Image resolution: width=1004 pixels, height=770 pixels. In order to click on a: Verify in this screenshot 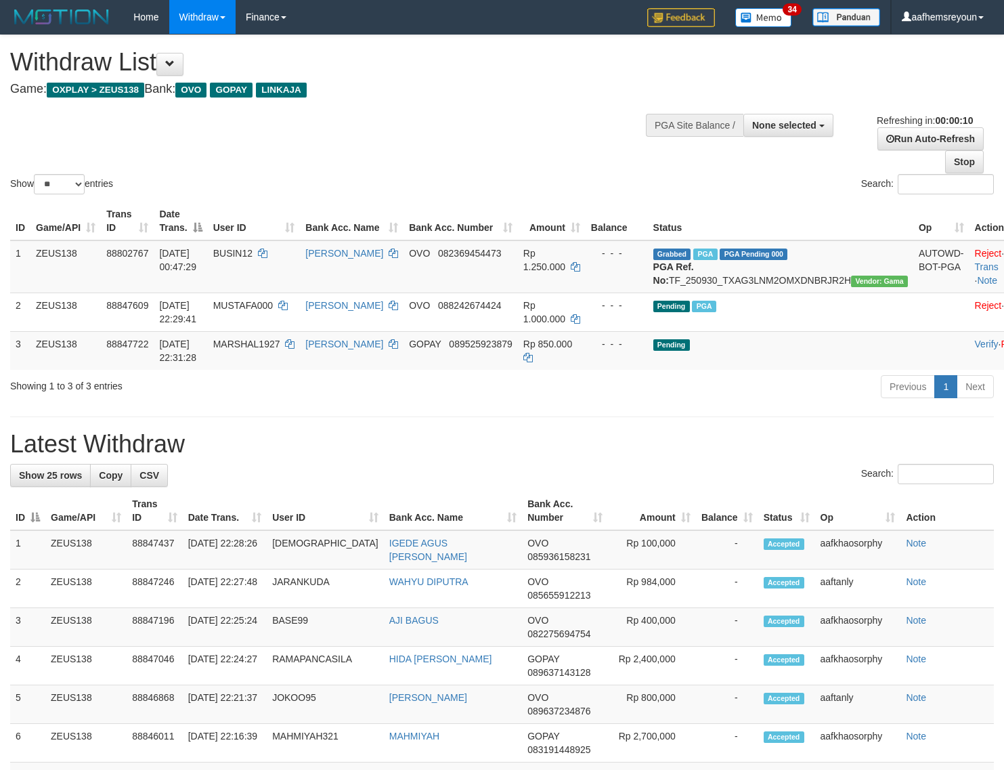, I will do `click(987, 344)`.